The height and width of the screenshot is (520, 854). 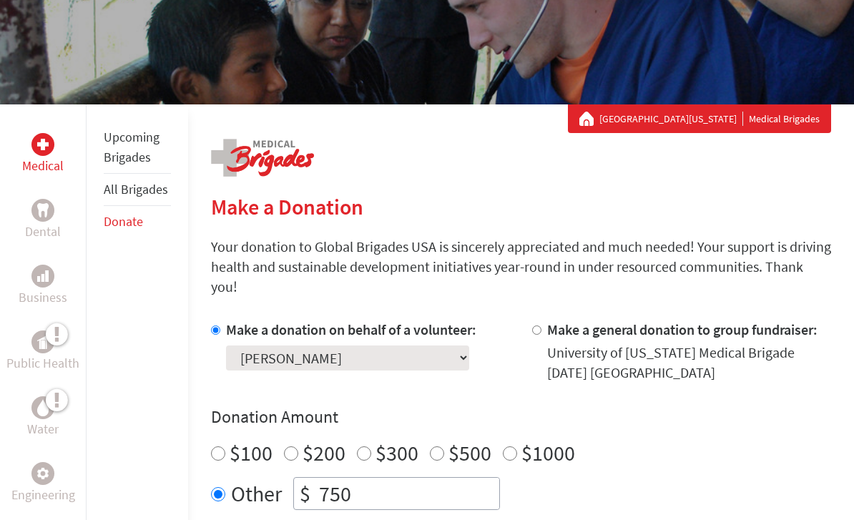 I want to click on div: Medical, so click(x=43, y=144).